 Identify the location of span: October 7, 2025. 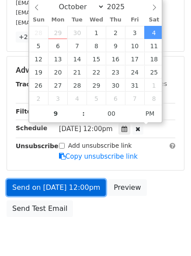
(77, 46).